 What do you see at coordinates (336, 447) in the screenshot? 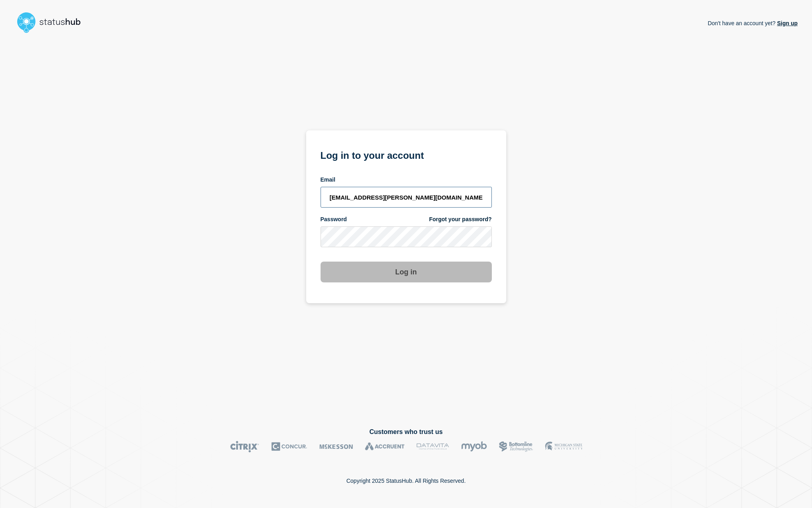
I see `img: McKesson logo` at bounding box center [336, 447].